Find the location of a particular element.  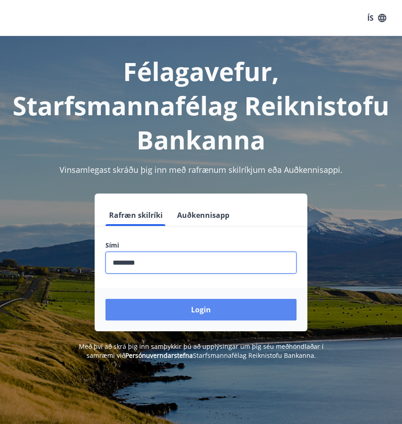

h1: Félagavefur, Starfsmannafélag Reiknistofu Bankanna is located at coordinates (201, 105).